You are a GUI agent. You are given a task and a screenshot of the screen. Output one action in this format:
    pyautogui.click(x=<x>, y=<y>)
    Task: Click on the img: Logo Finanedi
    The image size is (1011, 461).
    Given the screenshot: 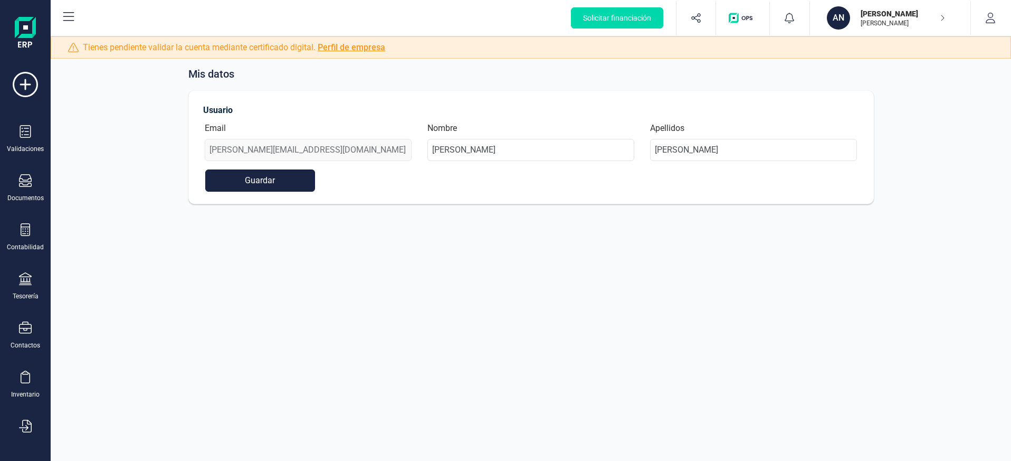 What is the action you would take?
    pyautogui.click(x=25, y=34)
    